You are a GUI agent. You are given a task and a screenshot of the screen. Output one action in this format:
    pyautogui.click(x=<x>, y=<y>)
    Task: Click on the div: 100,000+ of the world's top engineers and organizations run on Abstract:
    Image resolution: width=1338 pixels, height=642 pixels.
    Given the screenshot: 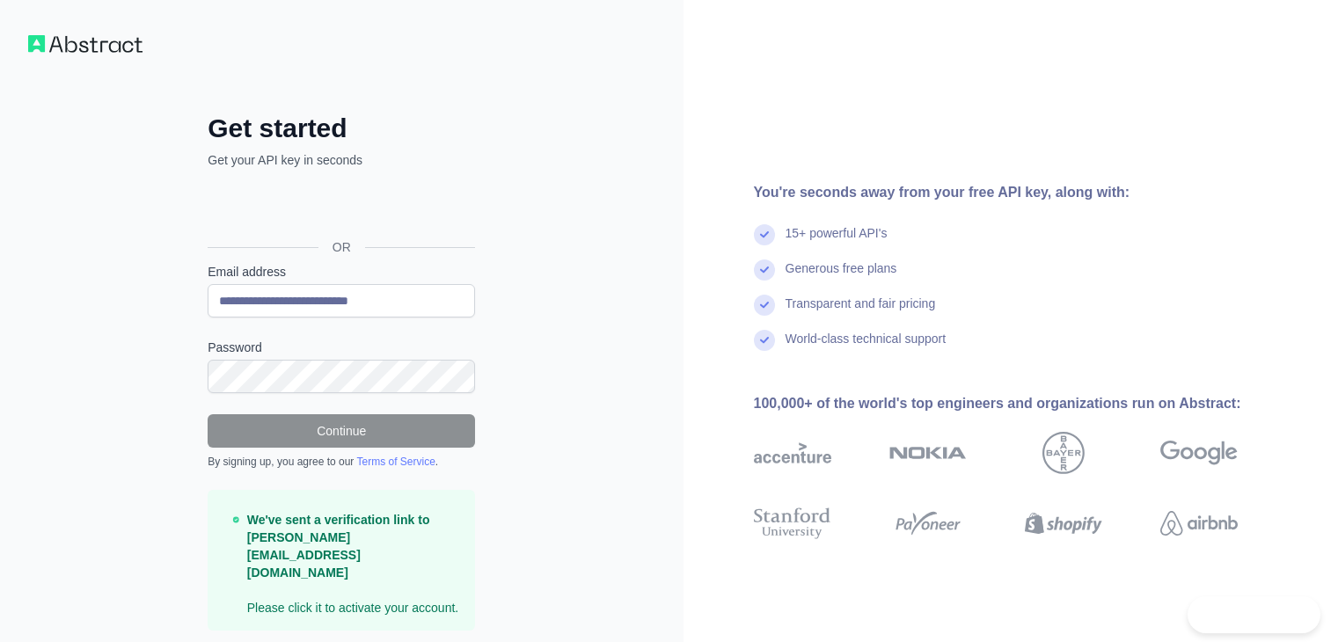 What is the action you would take?
    pyautogui.click(x=1024, y=404)
    